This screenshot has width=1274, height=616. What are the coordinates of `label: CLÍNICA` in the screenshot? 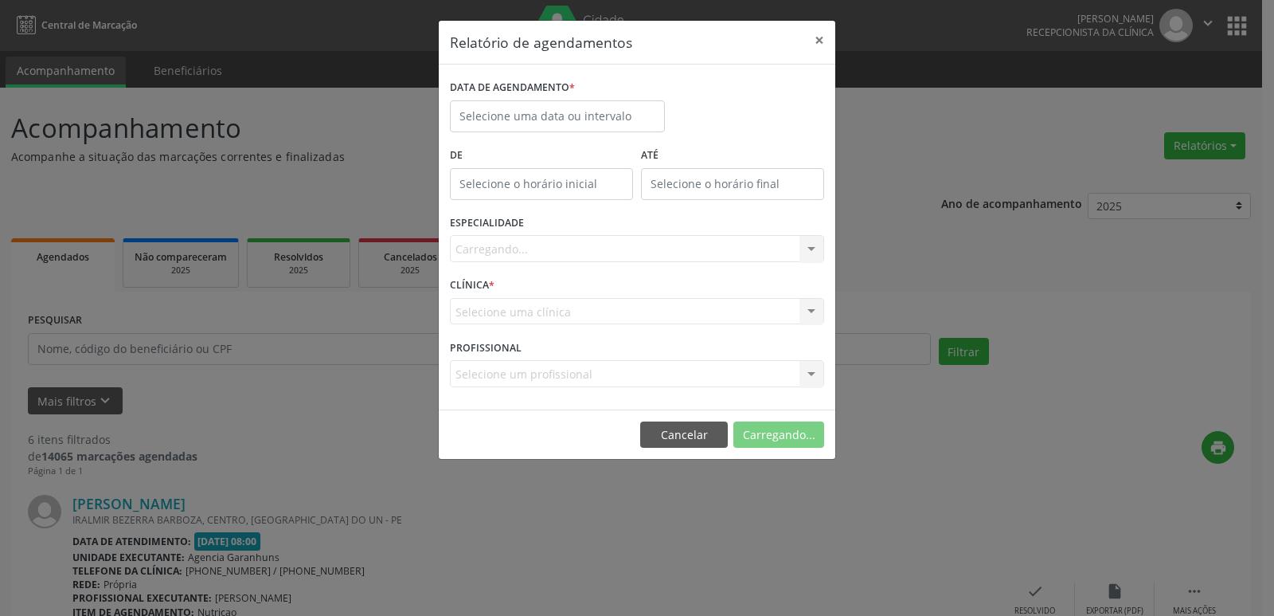 It's located at (472, 285).